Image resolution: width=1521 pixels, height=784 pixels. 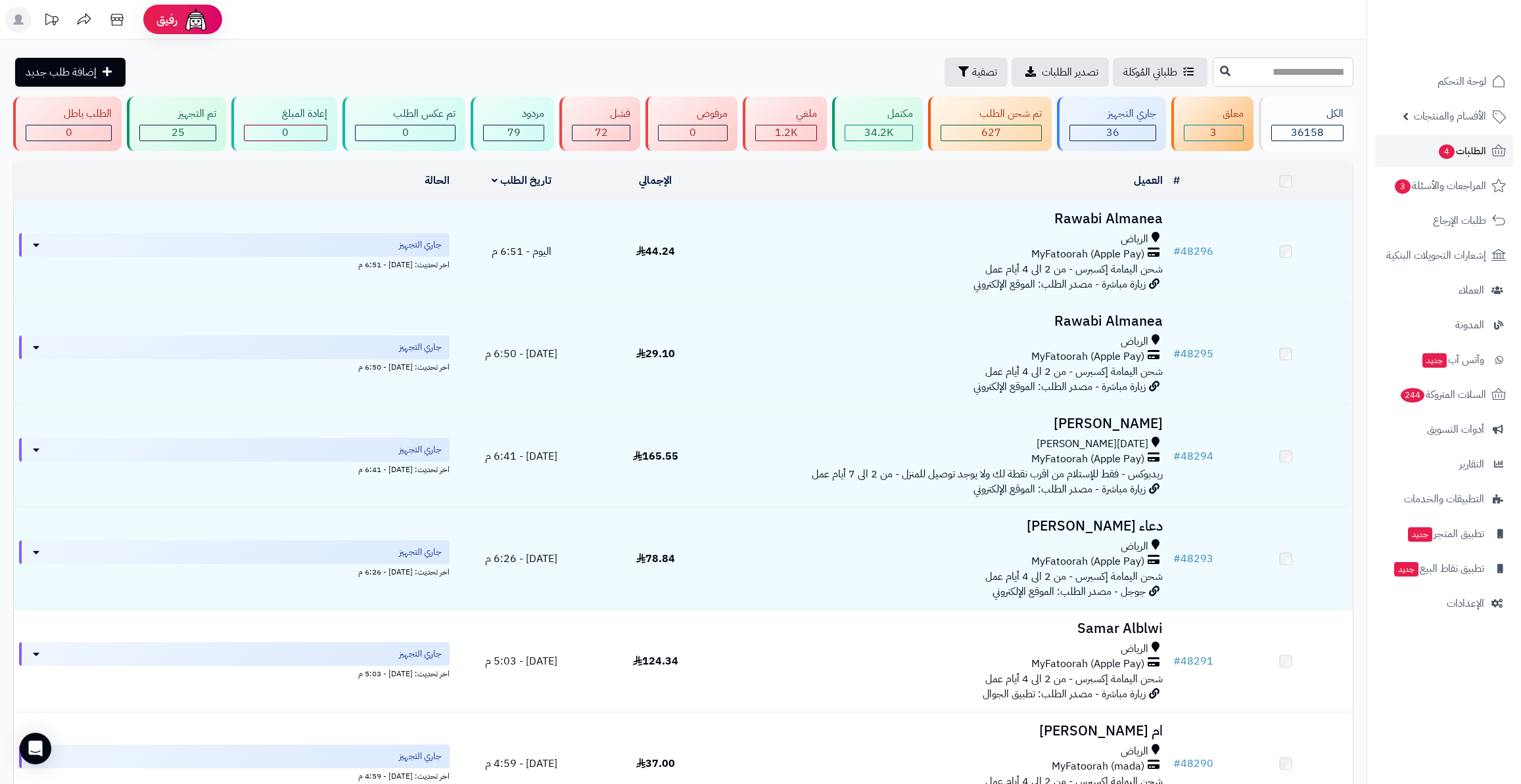 I want to click on div: تم شحن الطلب, so click(x=990, y=114).